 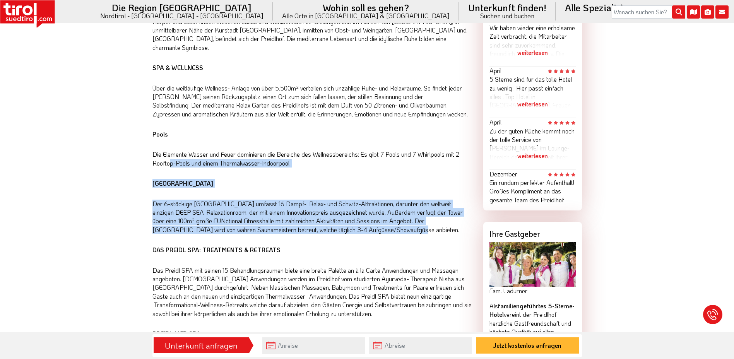 What do you see at coordinates (533, 43) in the screenshot?
I see `div: Wir haben wieder eine erholsame Zeit verbracht, die Mitarbeiter sind sehr zuvorkommend, freundlic...` at bounding box center [533, 43].